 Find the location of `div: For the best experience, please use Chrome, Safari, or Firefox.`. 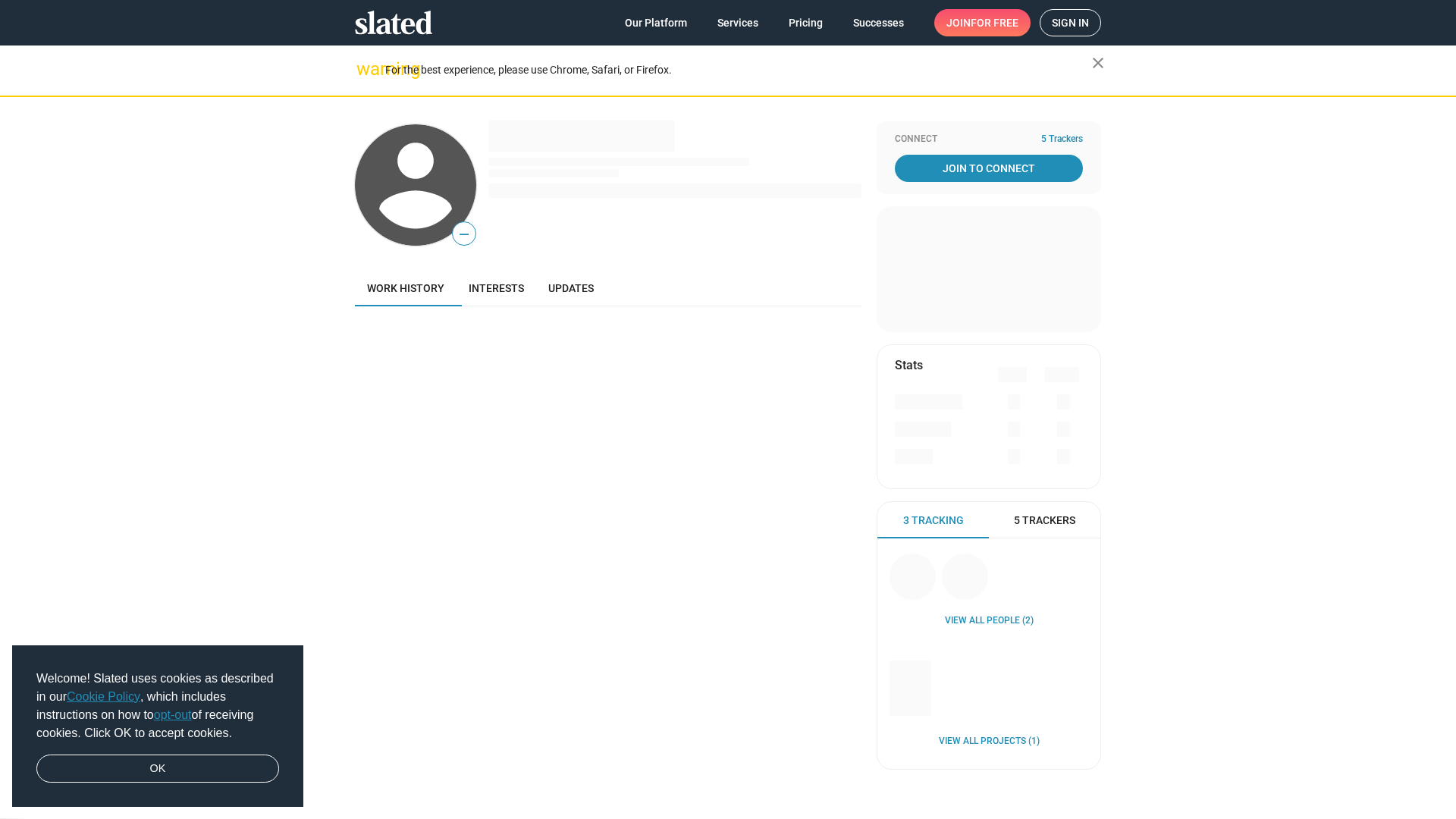

div: For the best experience, please use Chrome, Safari, or Firefox. is located at coordinates (739, 70).